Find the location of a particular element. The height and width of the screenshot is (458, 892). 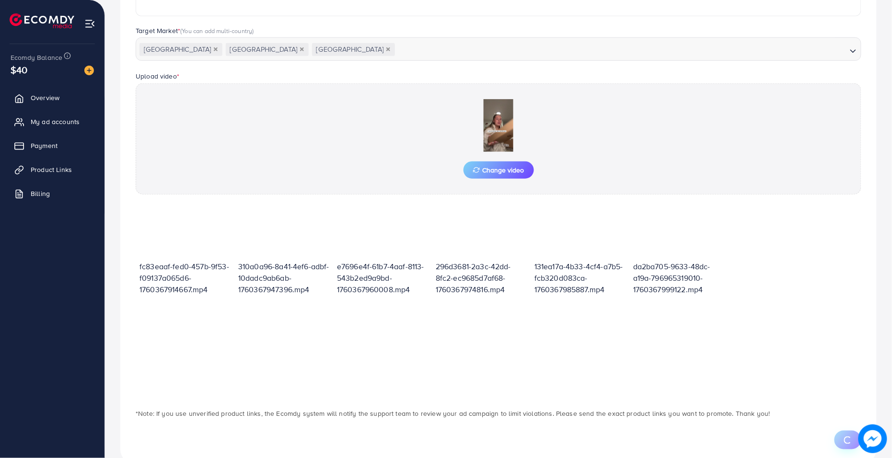

a: Billing is located at coordinates (52, 194).